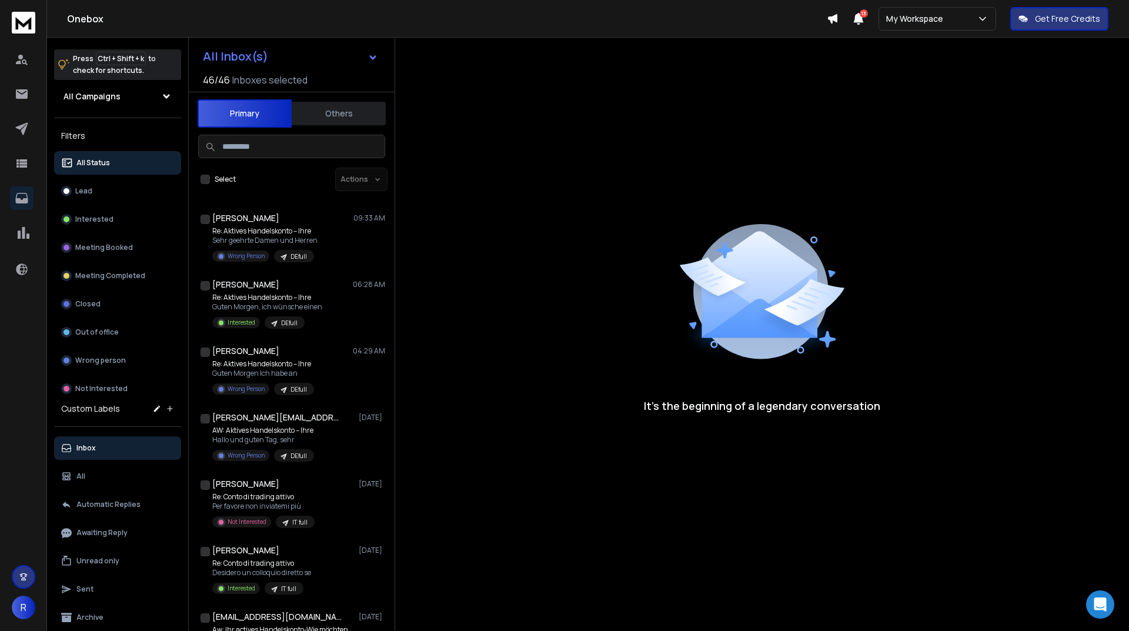 The height and width of the screenshot is (631, 1129). Describe the element at coordinates (92, 96) in the screenshot. I see `h1: All Campaigns` at that location.